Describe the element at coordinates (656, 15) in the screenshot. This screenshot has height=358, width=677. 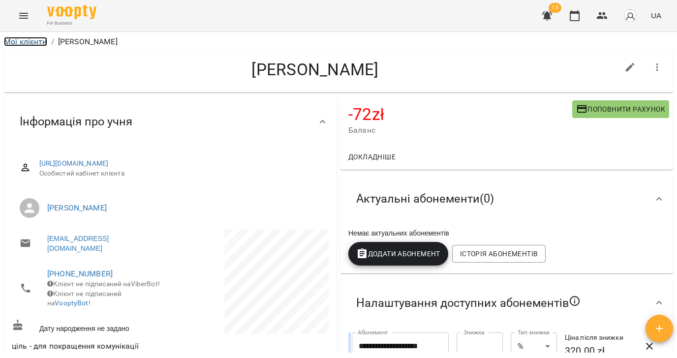
I see `span: UA` at that location.